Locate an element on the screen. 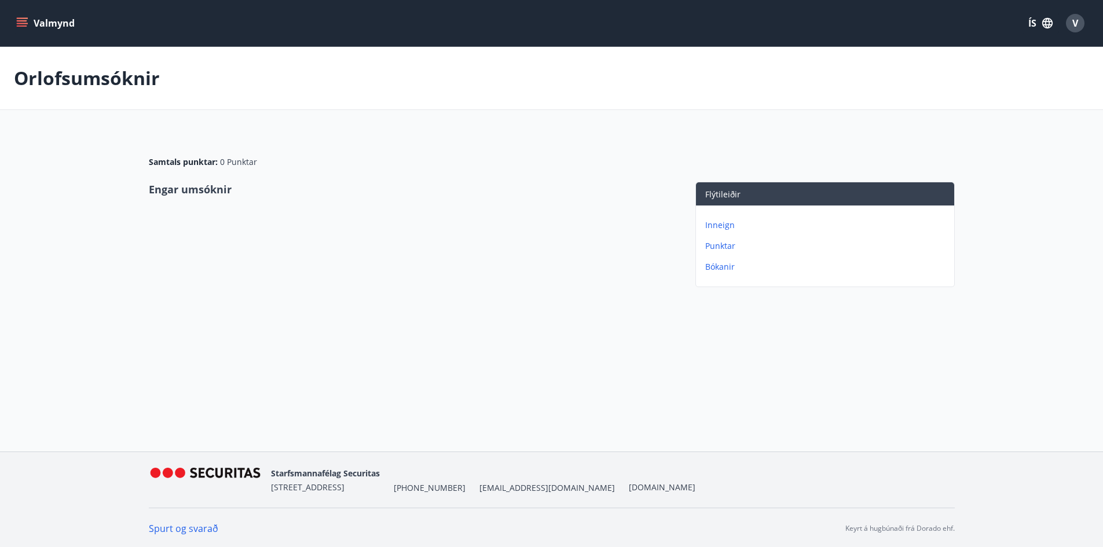 The image size is (1103, 547). span: Samtals punktar : is located at coordinates (183, 162).